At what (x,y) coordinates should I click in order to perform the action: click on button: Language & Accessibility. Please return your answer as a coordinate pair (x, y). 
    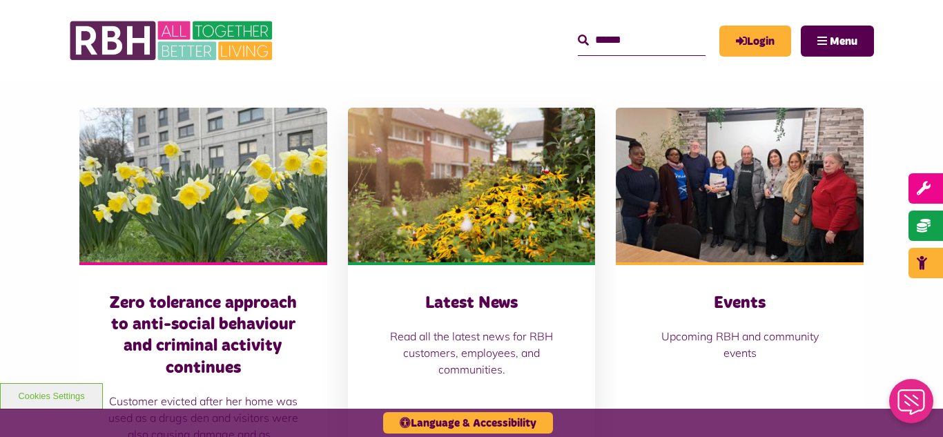
    Looking at the image, I should click on (468, 422).